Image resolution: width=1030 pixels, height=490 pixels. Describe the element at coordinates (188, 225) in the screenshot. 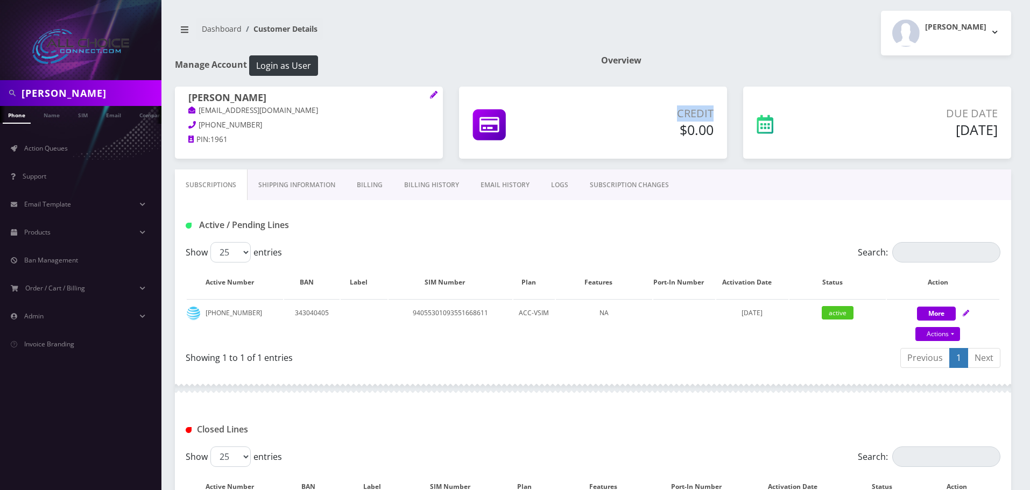

I see `img: Active / Pending Lines` at that location.